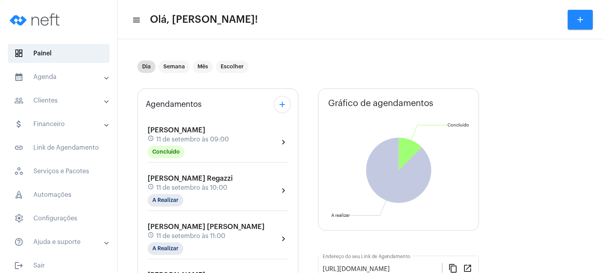 The width and height of the screenshot is (603, 273). What do you see at coordinates (173, 104) in the screenshot?
I see `span: Agendamentos` at bounding box center [173, 104].